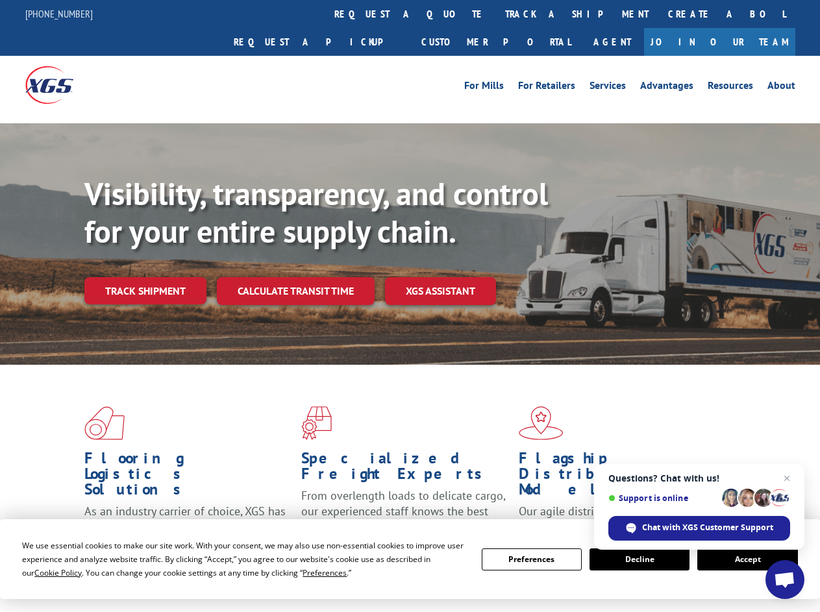 This screenshot has height=612, width=820. What do you see at coordinates (185, 527) in the screenshot?
I see `span: As an industry carrier of choice, XGS has brought innovation and dedication to flooring logistics...` at bounding box center [185, 527].